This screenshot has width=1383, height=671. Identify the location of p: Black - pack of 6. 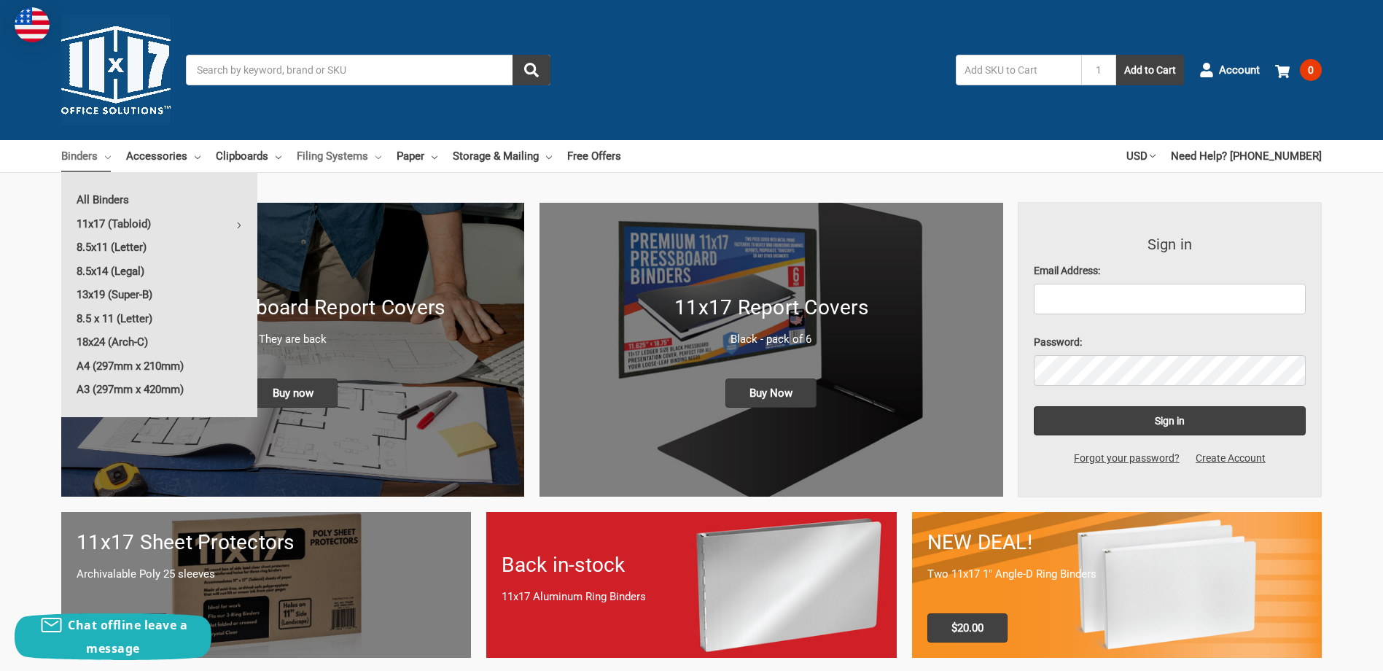
(771, 339).